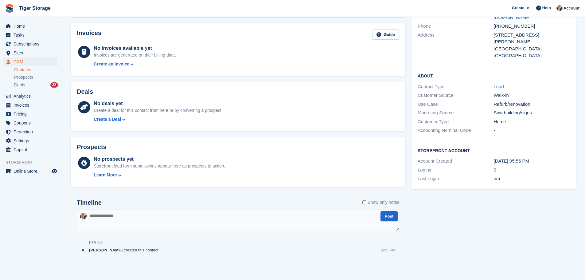 Image resolution: width=585 pixels, height=280 pixels. What do you see at coordinates (389, 216) in the screenshot?
I see `button: Post` at bounding box center [389, 216].